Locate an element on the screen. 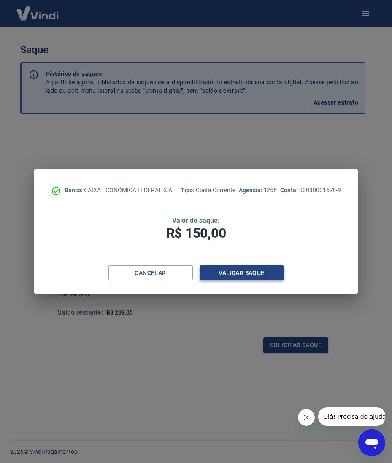  span: Tipo: is located at coordinates (188, 190).